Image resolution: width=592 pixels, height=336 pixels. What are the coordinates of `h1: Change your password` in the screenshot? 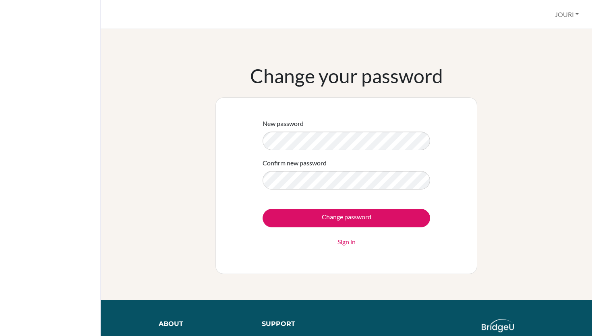 It's located at (346, 76).